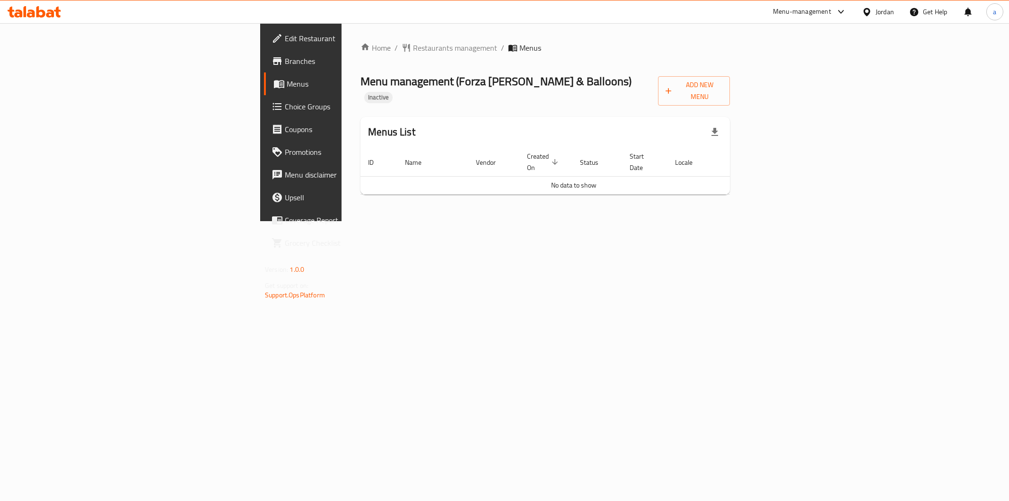 This screenshot has width=1009, height=501. Describe the element at coordinates (419, 162) in the screenshot. I see `span: Name` at that location.